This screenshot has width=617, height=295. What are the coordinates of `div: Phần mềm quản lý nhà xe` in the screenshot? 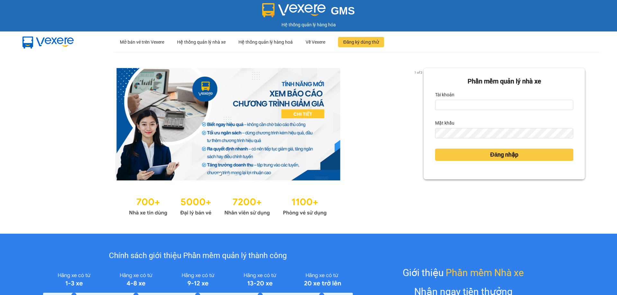 It's located at (504, 81).